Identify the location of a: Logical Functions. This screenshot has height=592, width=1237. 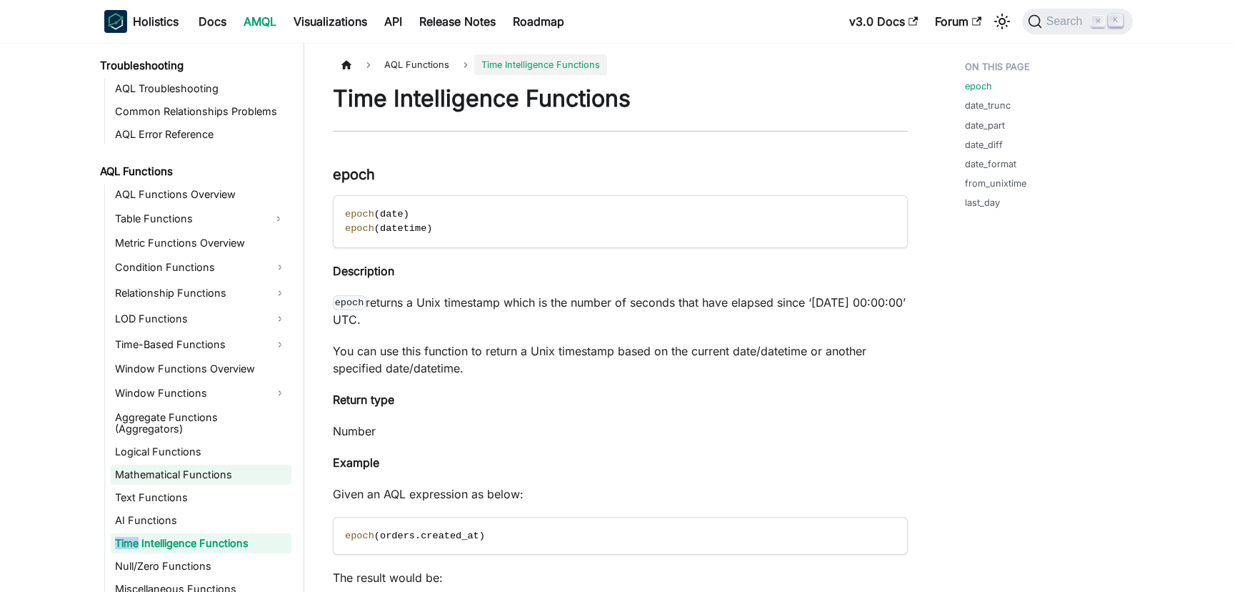
(201, 452).